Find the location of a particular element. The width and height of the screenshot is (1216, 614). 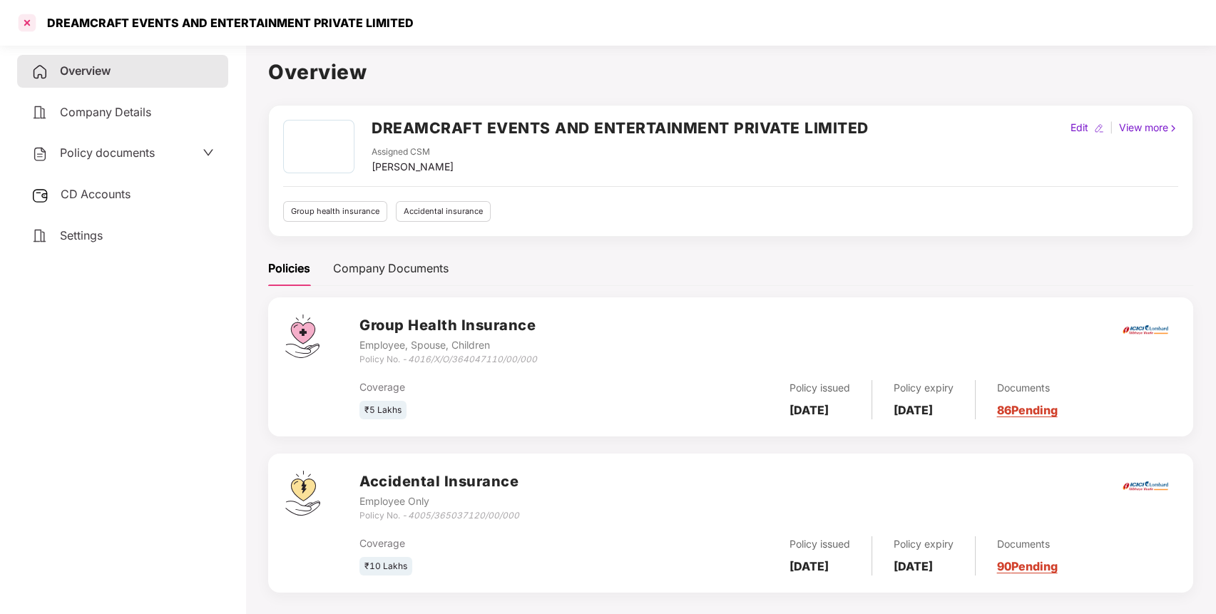

div: Employee Only is located at coordinates (439, 502).